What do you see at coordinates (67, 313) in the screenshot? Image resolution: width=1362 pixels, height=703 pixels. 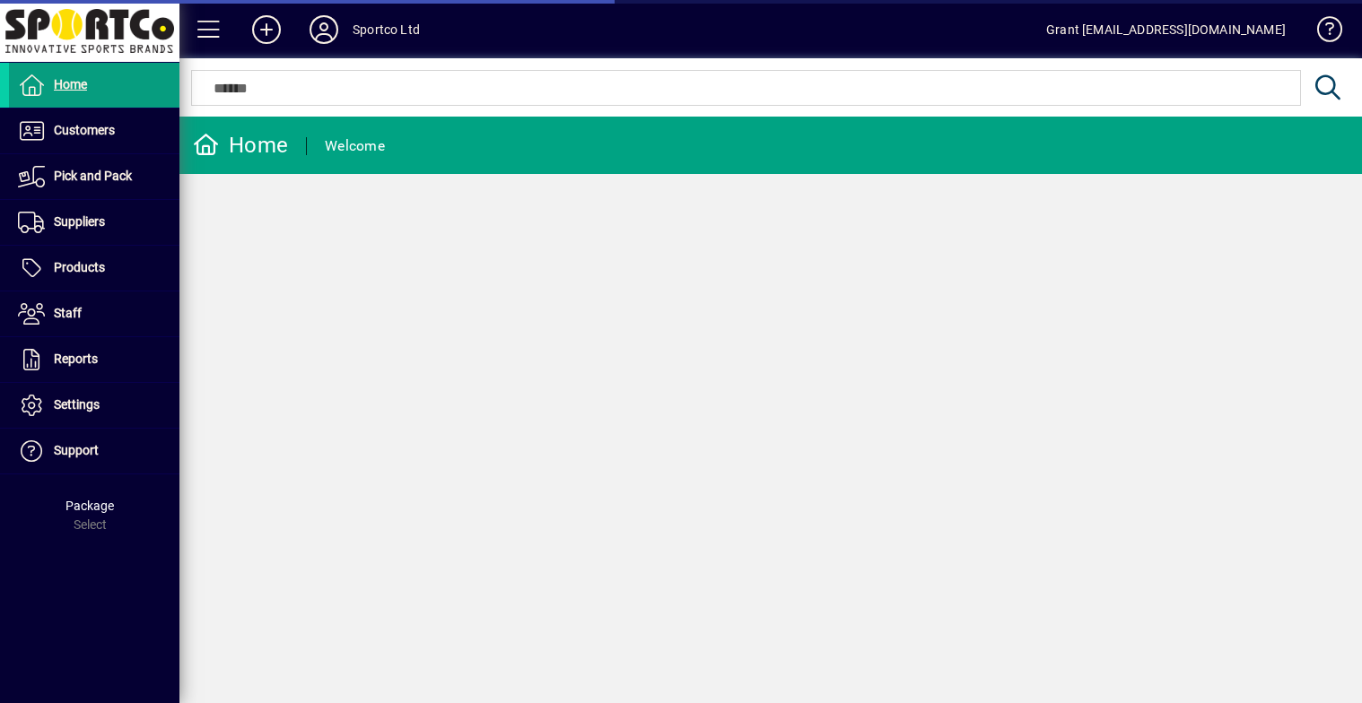 I see `span: Staff` at bounding box center [67, 313].